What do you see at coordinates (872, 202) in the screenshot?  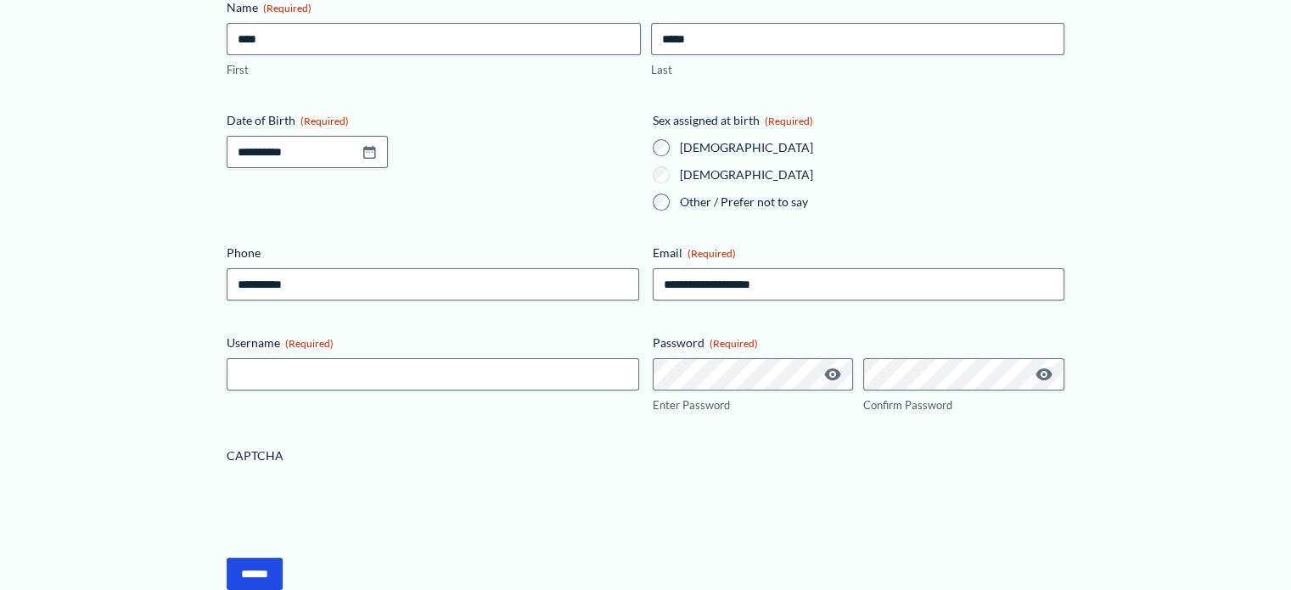 I see `label: Other / Prefer not to say` at bounding box center [872, 202].